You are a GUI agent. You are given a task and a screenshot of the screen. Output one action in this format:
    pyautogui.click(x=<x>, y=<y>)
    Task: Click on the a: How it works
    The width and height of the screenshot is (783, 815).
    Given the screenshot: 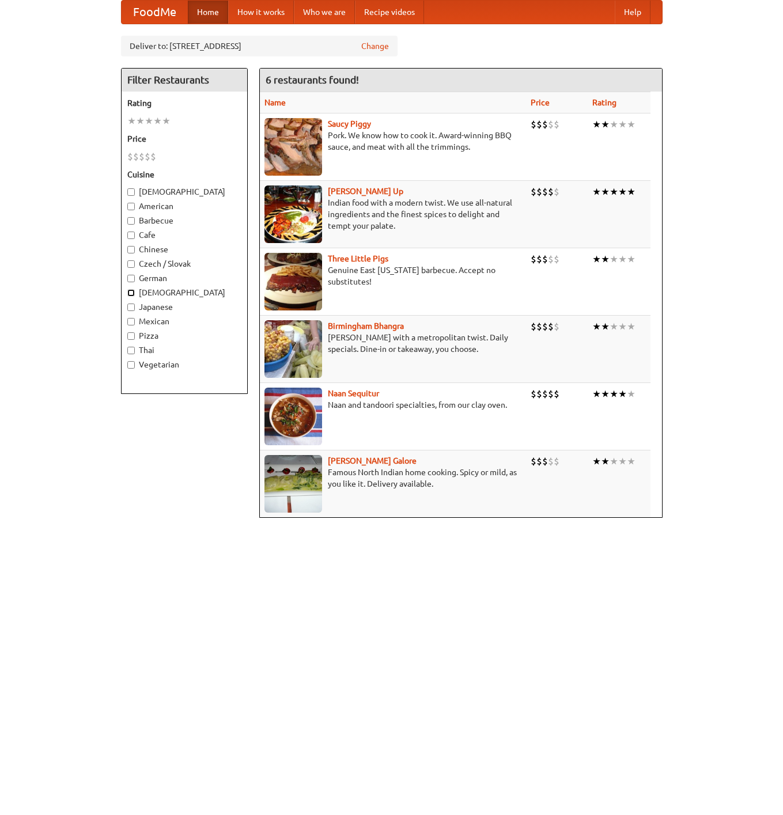 What is the action you would take?
    pyautogui.click(x=261, y=12)
    